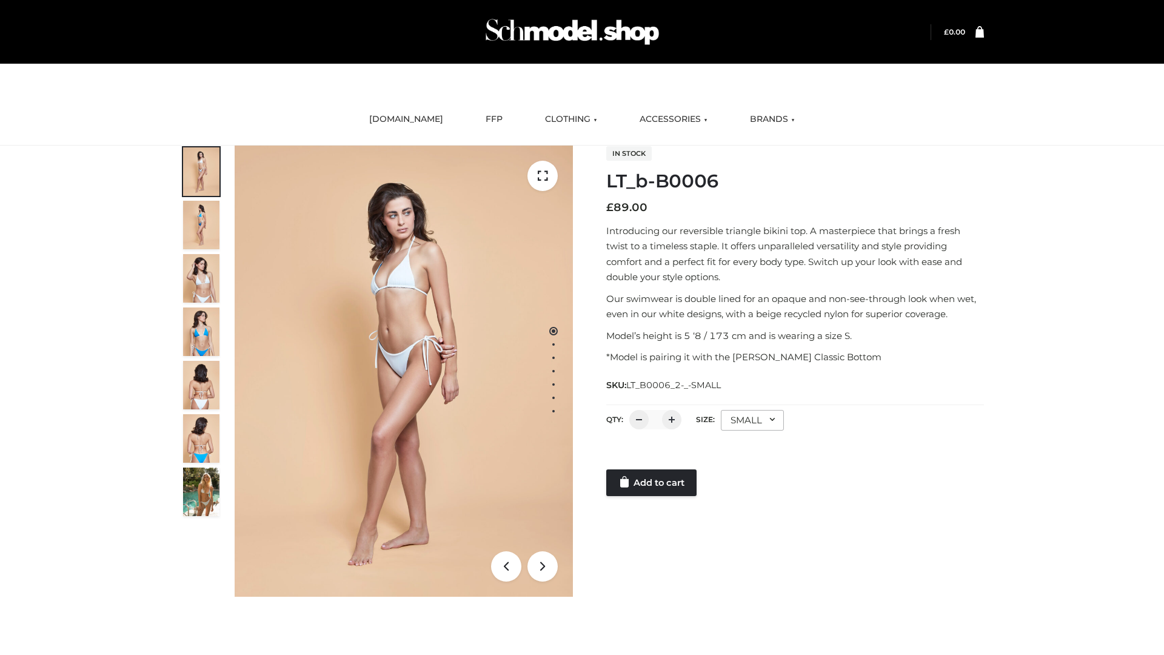 The width and height of the screenshot is (1164, 655). I want to click on a: £0.00, so click(954, 32).